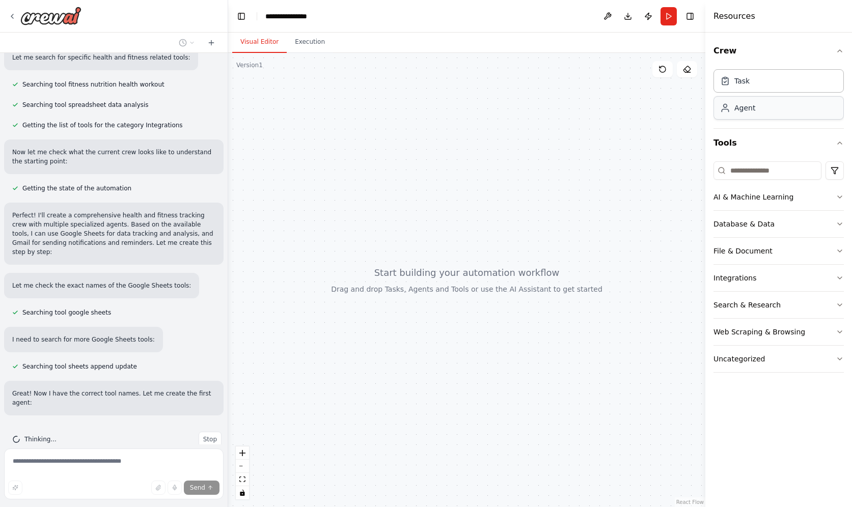 This screenshot has width=852, height=507. I want to click on button: Integrations, so click(779, 278).